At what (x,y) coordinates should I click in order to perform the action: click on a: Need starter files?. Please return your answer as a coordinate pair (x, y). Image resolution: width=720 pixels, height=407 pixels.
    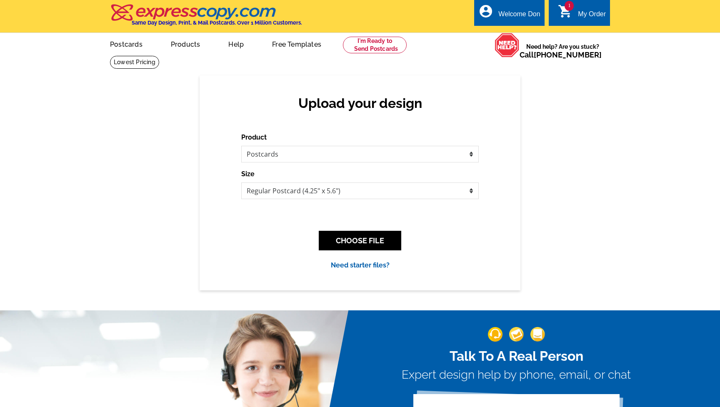
    Looking at the image, I should click on (360, 265).